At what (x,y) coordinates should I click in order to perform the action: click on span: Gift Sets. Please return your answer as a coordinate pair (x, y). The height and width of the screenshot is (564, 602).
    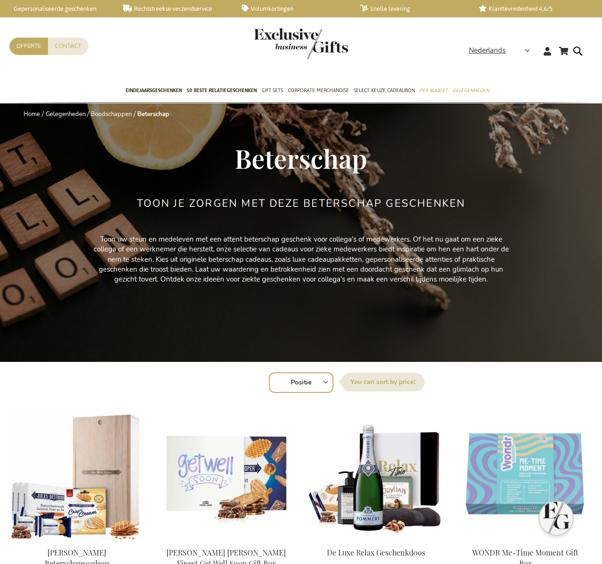
    Looking at the image, I should click on (272, 90).